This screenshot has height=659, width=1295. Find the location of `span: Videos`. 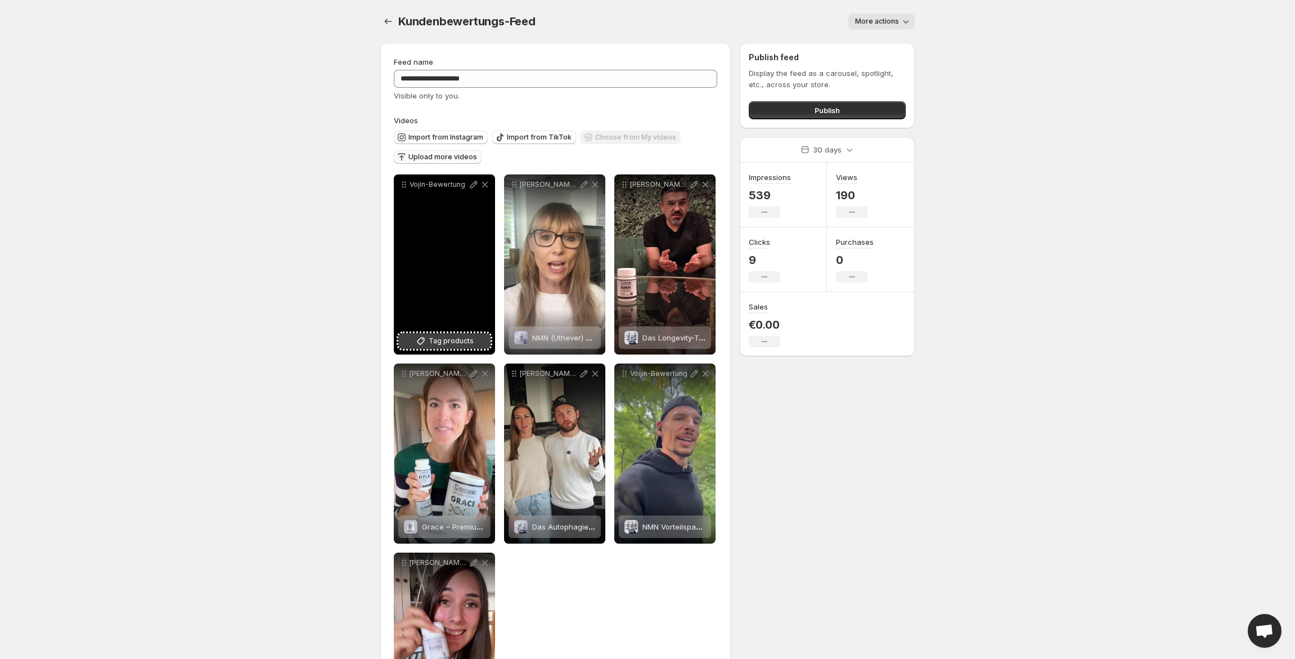

span: Videos is located at coordinates (406, 120).